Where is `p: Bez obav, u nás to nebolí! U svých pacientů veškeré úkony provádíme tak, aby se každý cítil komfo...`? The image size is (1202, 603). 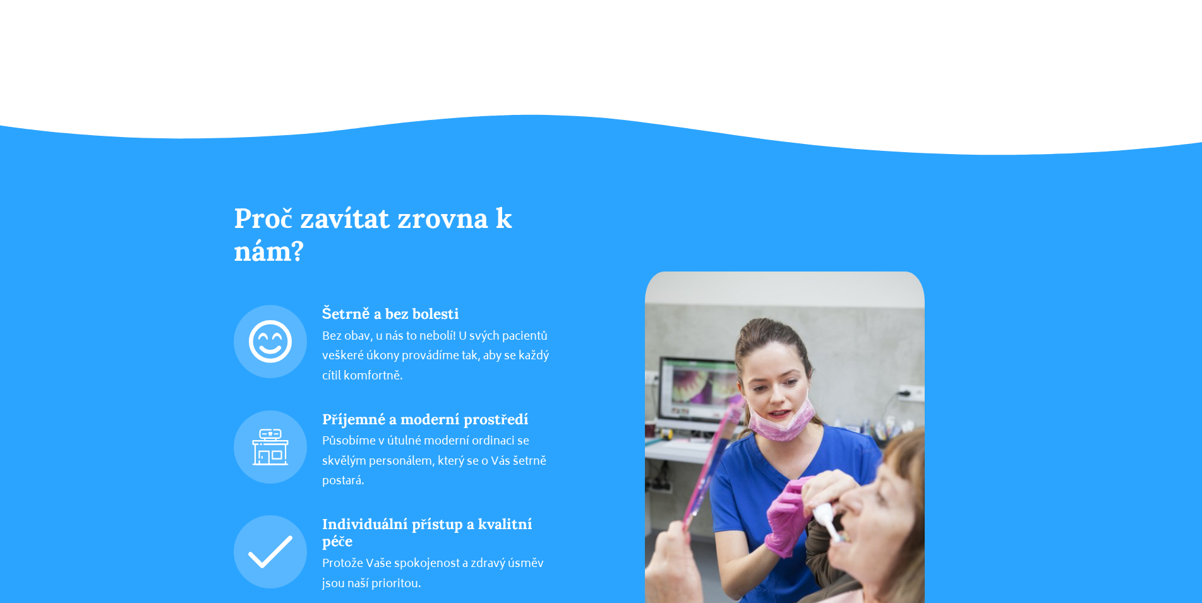
p: Bez obav, u nás to nebolí! U svých pacientů veškeré úkony provádíme tak, aby se každý cítil komfo... is located at coordinates (442, 358).